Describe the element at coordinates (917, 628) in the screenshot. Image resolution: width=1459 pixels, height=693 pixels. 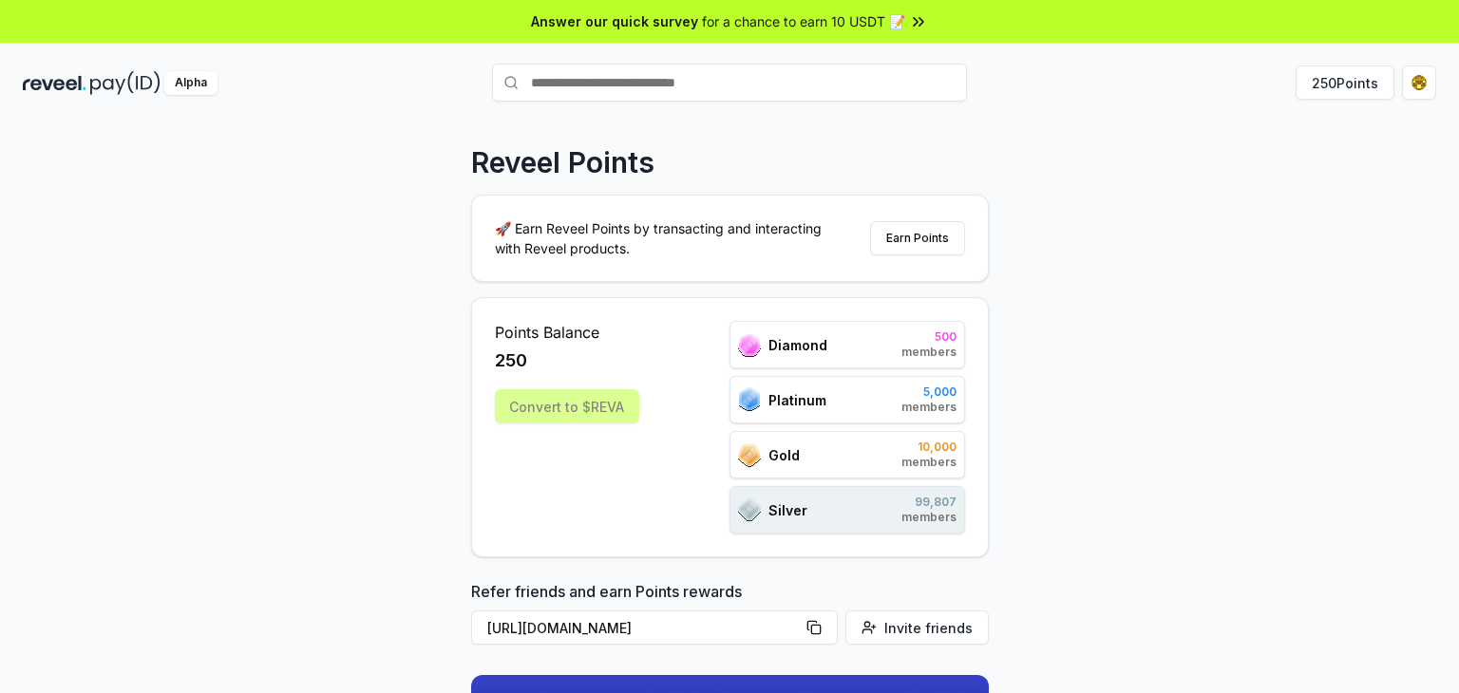
I see `button: Invite friends` at that location.